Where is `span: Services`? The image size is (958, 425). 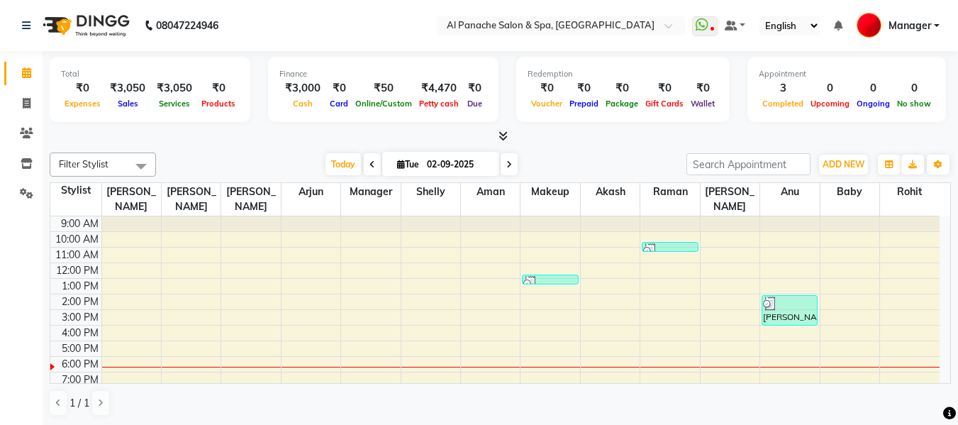
span: Services is located at coordinates (174, 103).